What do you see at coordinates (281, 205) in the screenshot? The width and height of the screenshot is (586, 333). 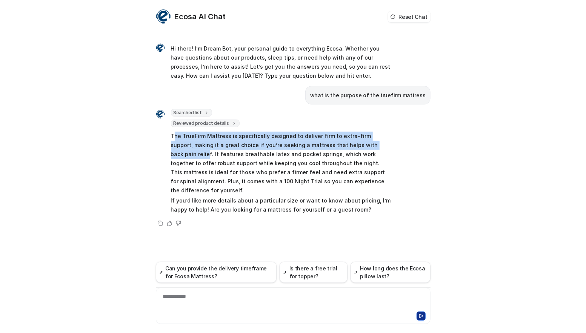 I see `p: If you’d like more details about a particular size or want to know about pricing, I’m happy to he...` at bounding box center [281, 205].